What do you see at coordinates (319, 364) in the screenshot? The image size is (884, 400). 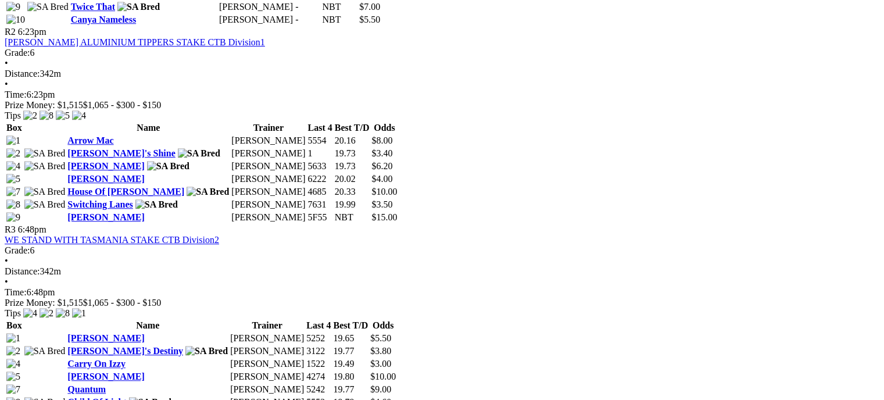 I see `td: 1522` at bounding box center [319, 364].